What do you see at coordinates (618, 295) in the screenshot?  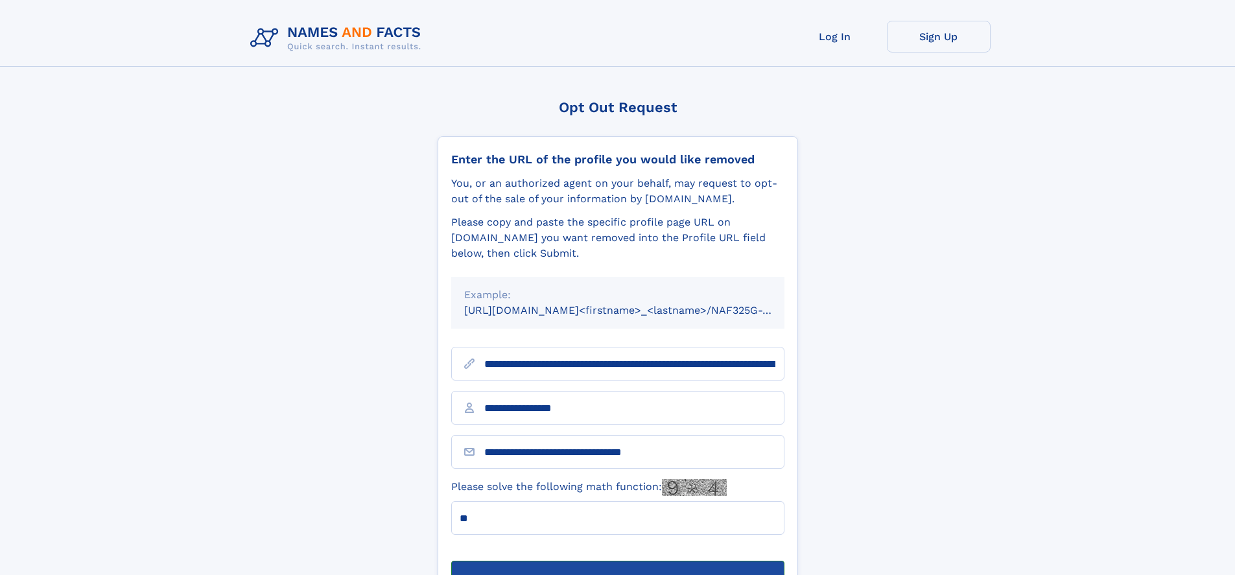 I see `div: Example:` at bounding box center [618, 295].